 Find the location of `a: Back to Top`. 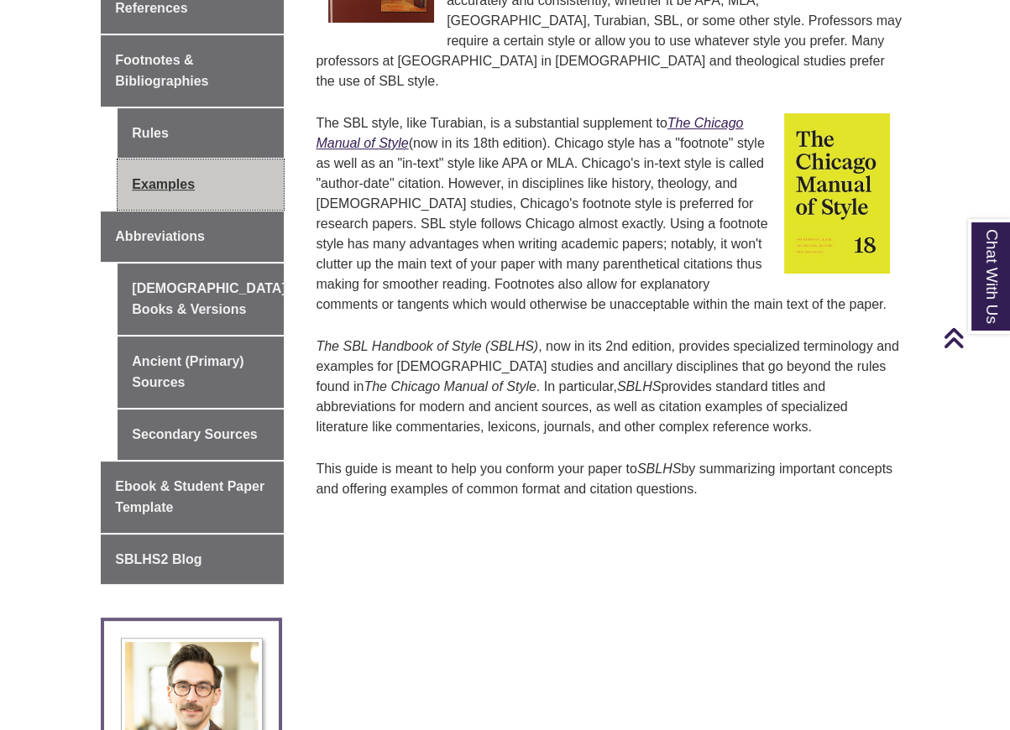

a: Back to Top is located at coordinates (973, 337).